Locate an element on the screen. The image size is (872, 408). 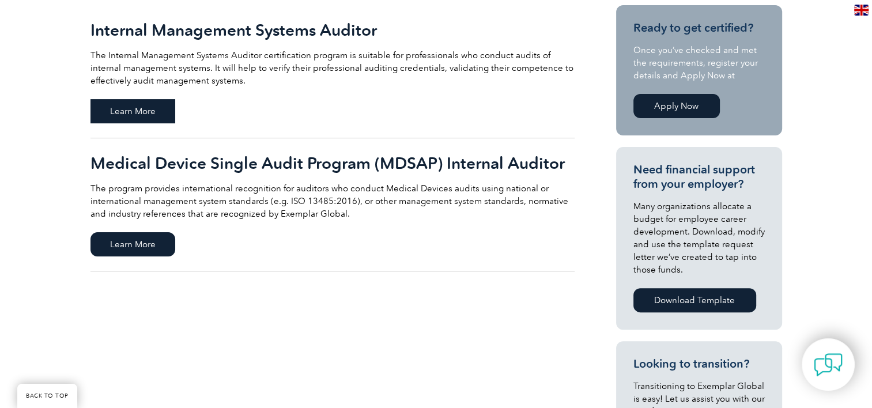
p: Many organizations allocate a budget for employee career development. Download, modify and use th... is located at coordinates (699, 238).